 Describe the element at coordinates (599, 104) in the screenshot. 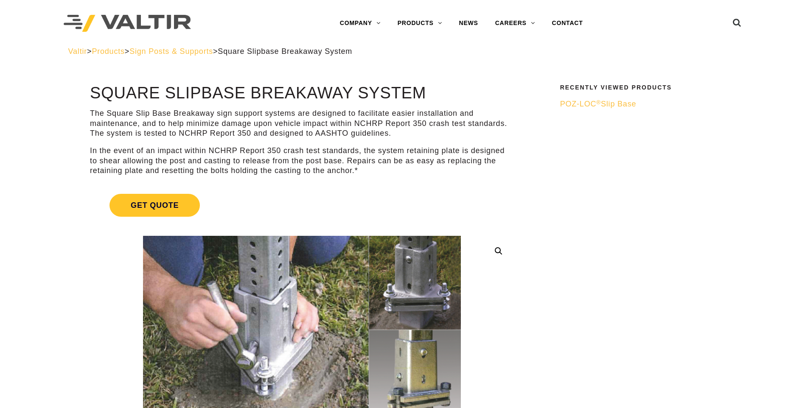

I see `span: POZ-LOC Slip Base` at that location.